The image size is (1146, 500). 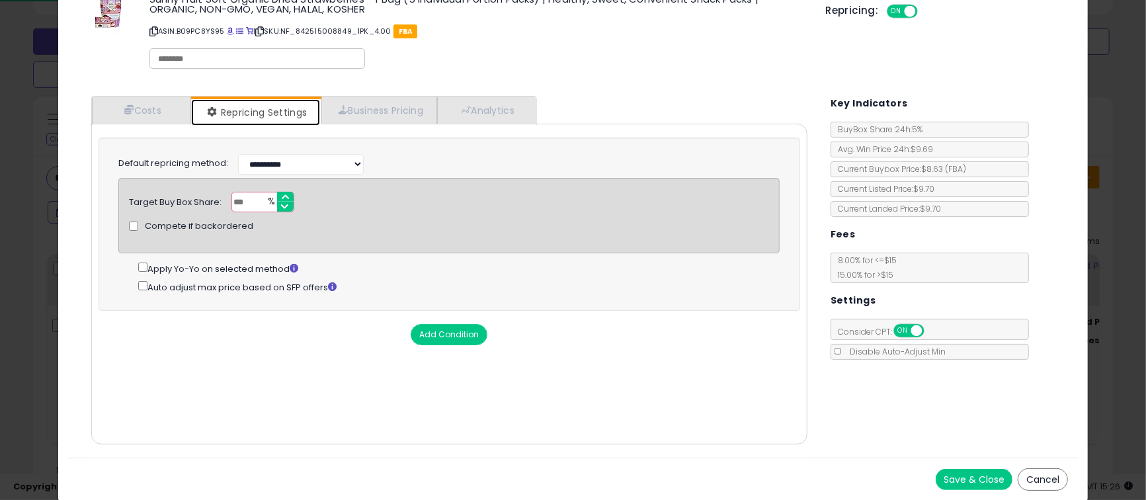 What do you see at coordinates (449, 334) in the screenshot?
I see `button: Add Condition` at bounding box center [449, 334].